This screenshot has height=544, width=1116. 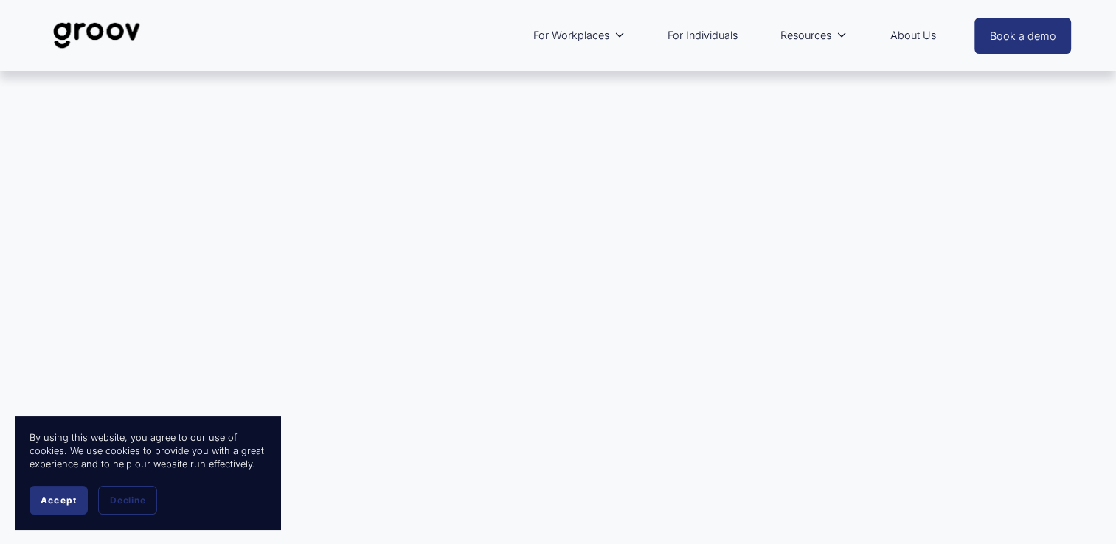 What do you see at coordinates (97, 35) in the screenshot?
I see `img: Groov | Unlock Human Potential at Work and in Life` at bounding box center [97, 35].